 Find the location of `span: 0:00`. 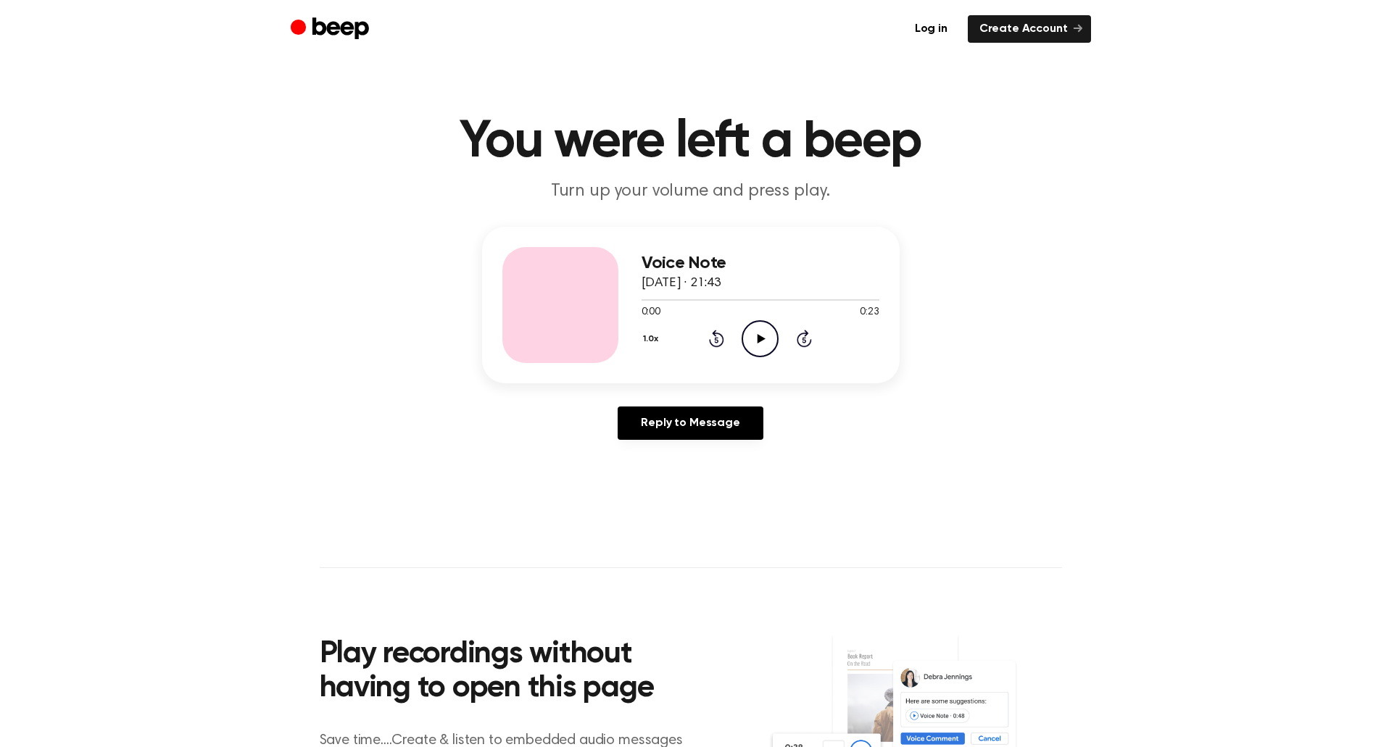

span: 0:00 is located at coordinates (651, 312).